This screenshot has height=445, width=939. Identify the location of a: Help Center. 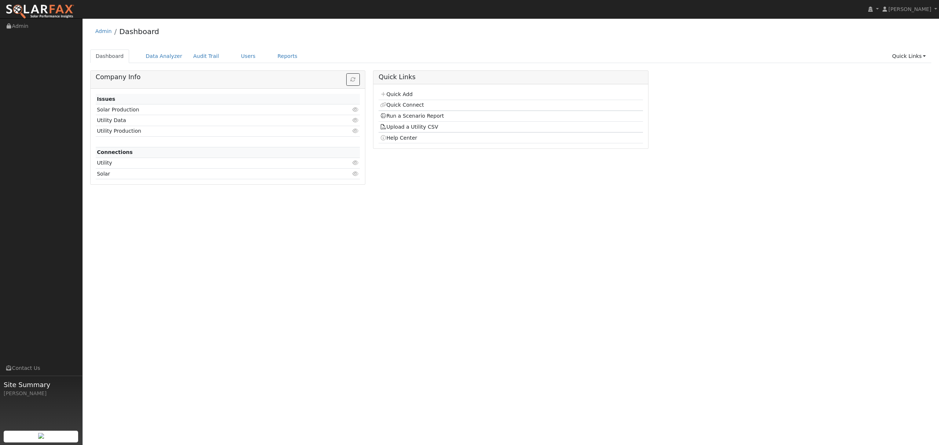
(399, 138).